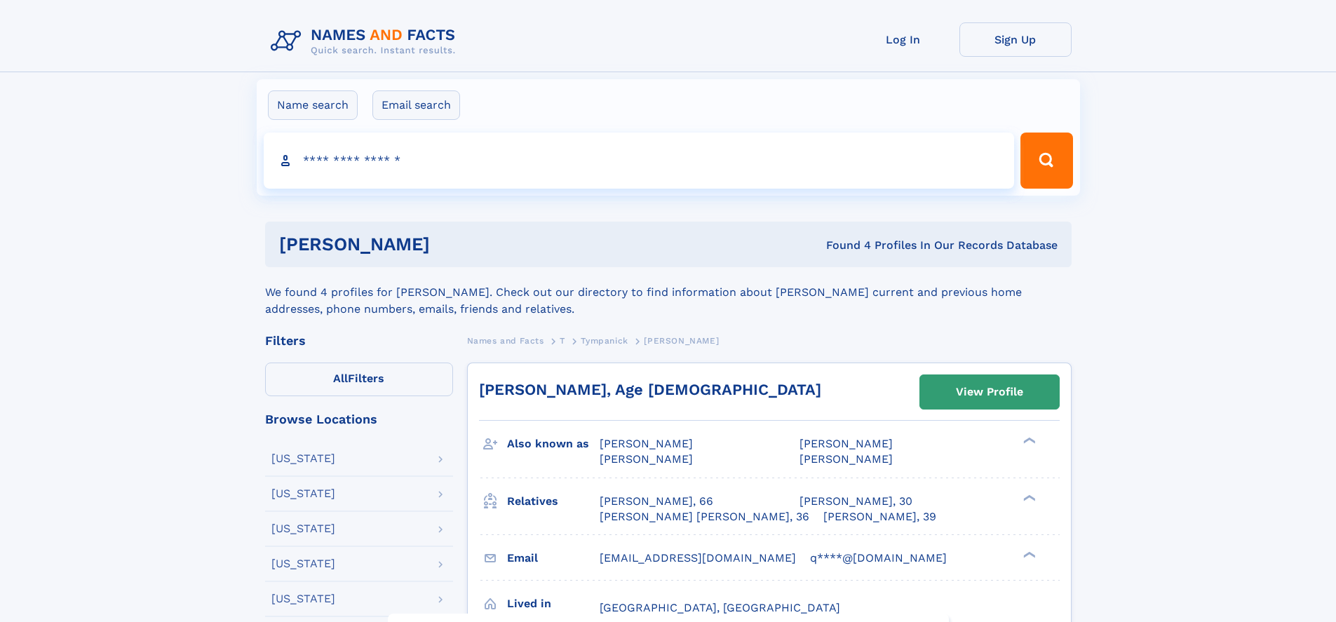 The height and width of the screenshot is (622, 1336). Describe the element at coordinates (416, 105) in the screenshot. I see `label: Email search` at that location.